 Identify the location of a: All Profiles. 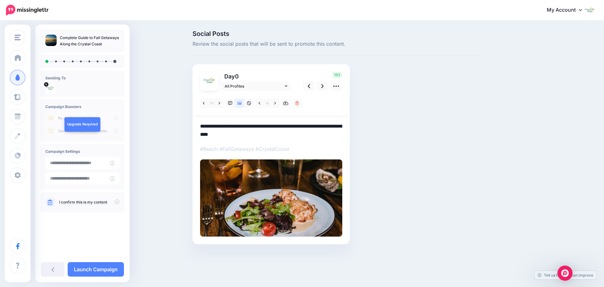
(256, 86).